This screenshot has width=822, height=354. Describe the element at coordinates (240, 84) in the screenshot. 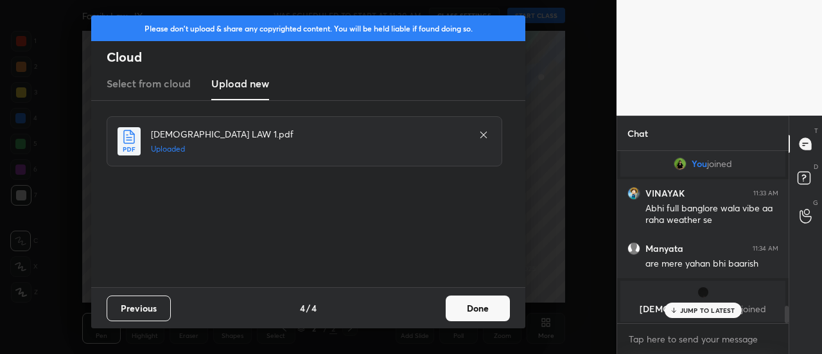

I see `h3: Upload new` at that location.